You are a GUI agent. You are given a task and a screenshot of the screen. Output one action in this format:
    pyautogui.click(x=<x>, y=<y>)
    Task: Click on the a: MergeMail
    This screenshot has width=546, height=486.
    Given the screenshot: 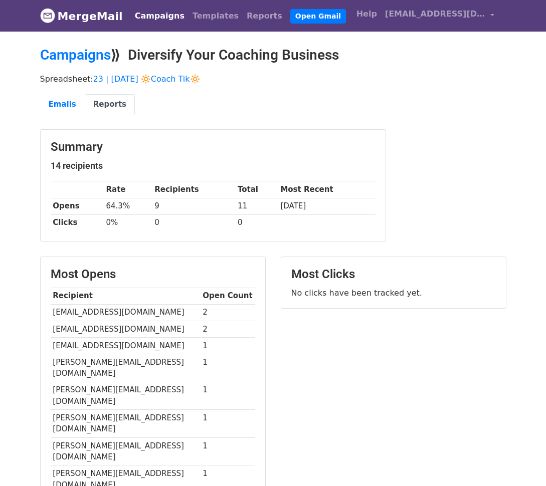 What is the action you would take?
    pyautogui.click(x=81, y=16)
    